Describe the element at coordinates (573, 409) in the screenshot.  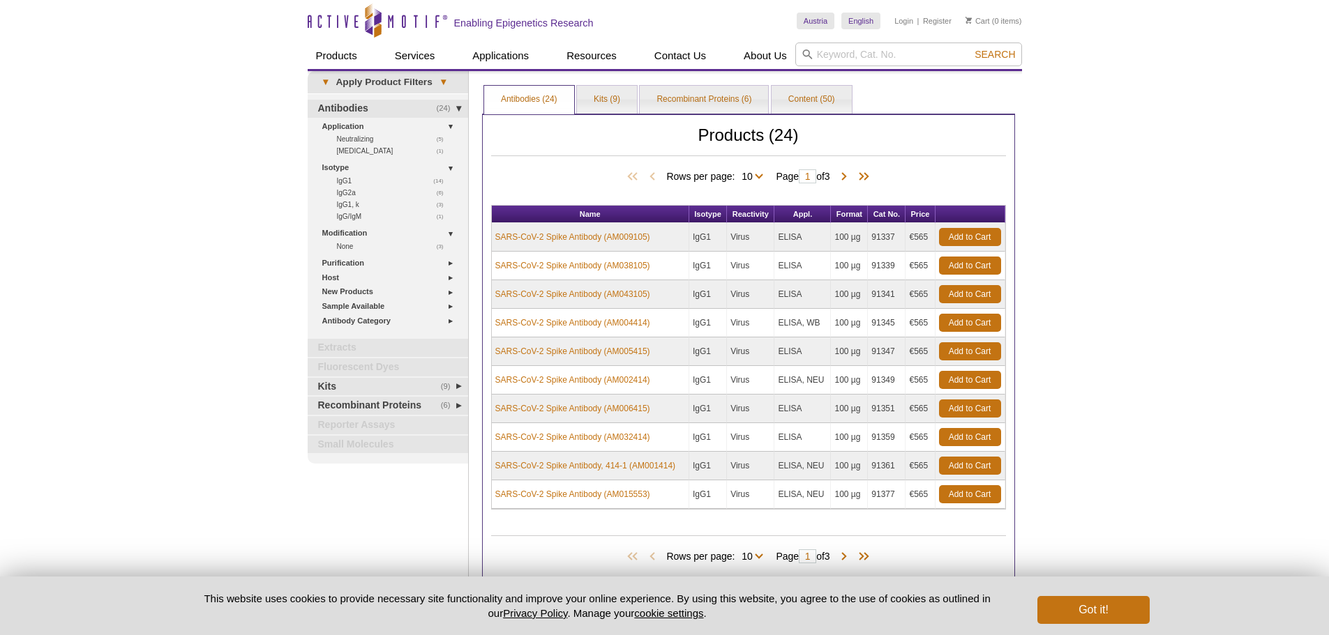
I see `a: SARS-CoV-2 Spike Antibody (AM006415)` at that location.